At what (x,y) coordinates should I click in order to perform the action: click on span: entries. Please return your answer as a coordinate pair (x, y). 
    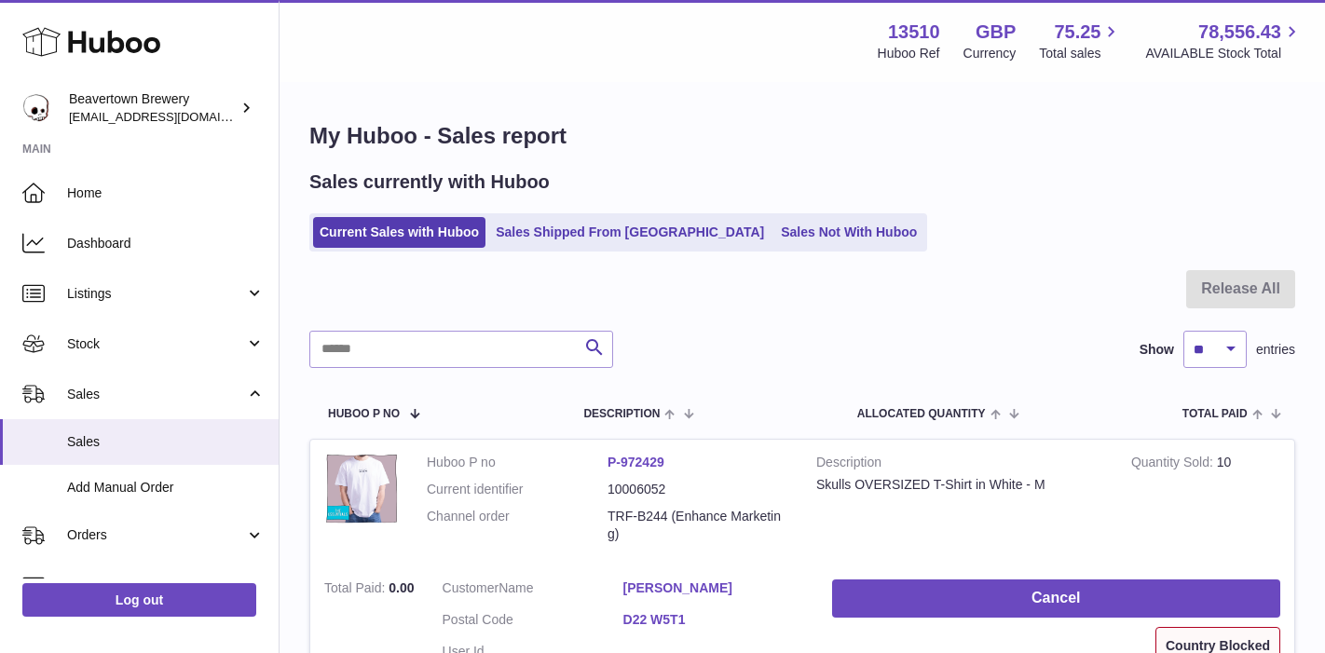
    Looking at the image, I should click on (1276, 349).